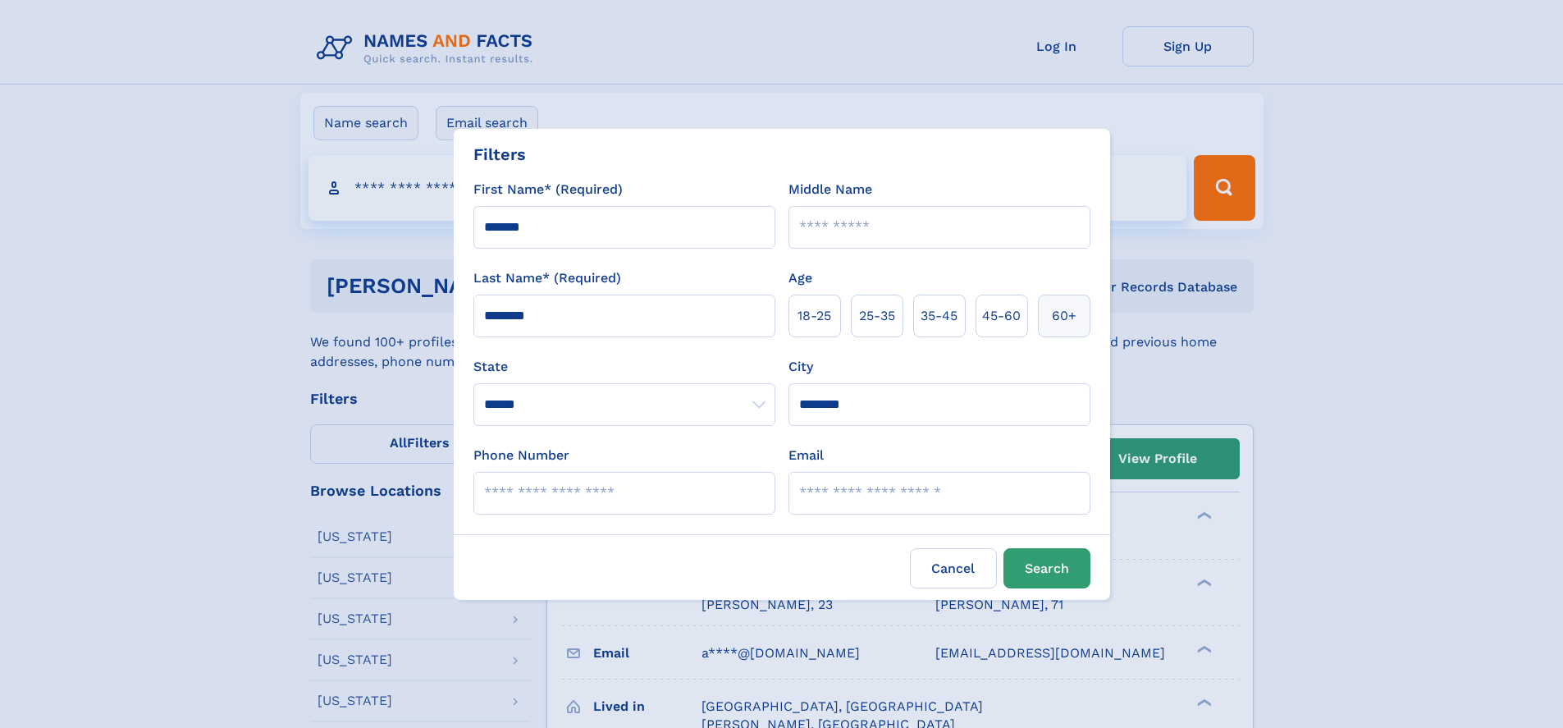 The image size is (1563, 728). Describe the element at coordinates (814, 316) in the screenshot. I see `span: 18‑25` at that location.